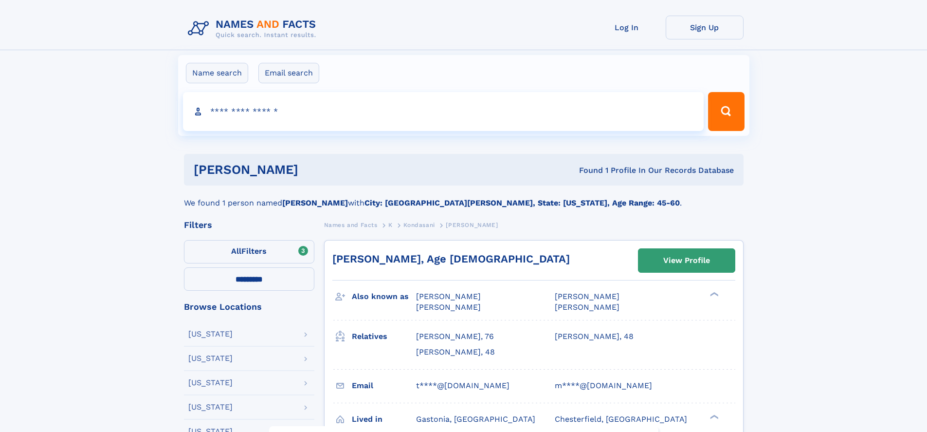 The image size is (927, 432). I want to click on div: Filters, so click(249, 225).